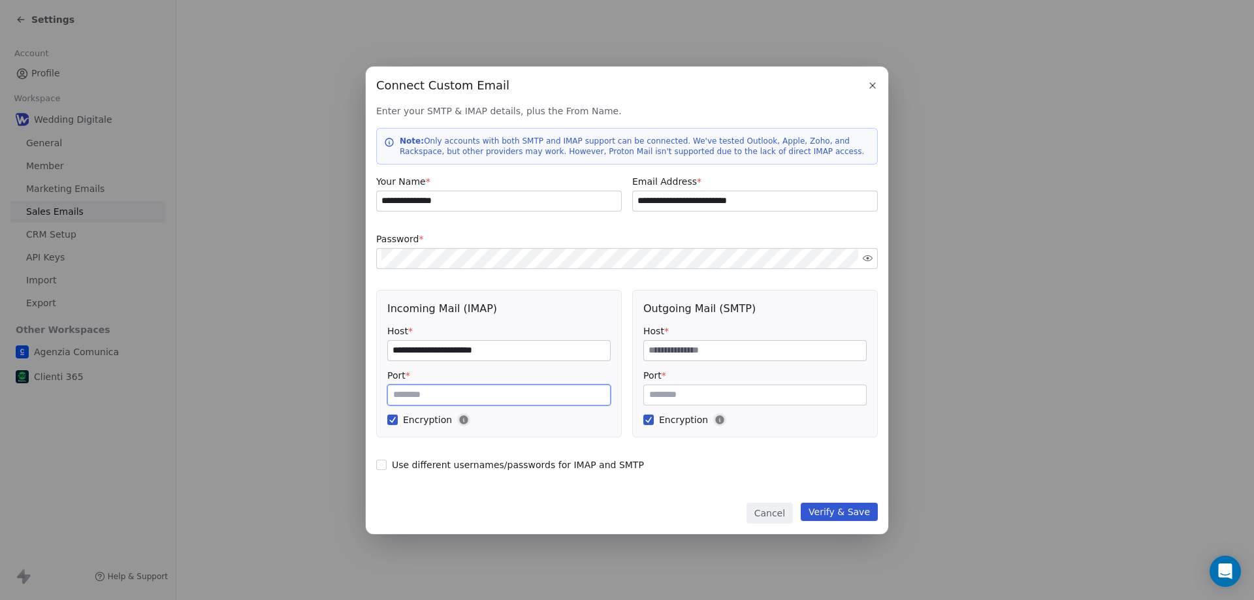 The width and height of the screenshot is (1254, 600). What do you see at coordinates (443, 86) in the screenshot?
I see `span: Connect Custom Email` at bounding box center [443, 86].